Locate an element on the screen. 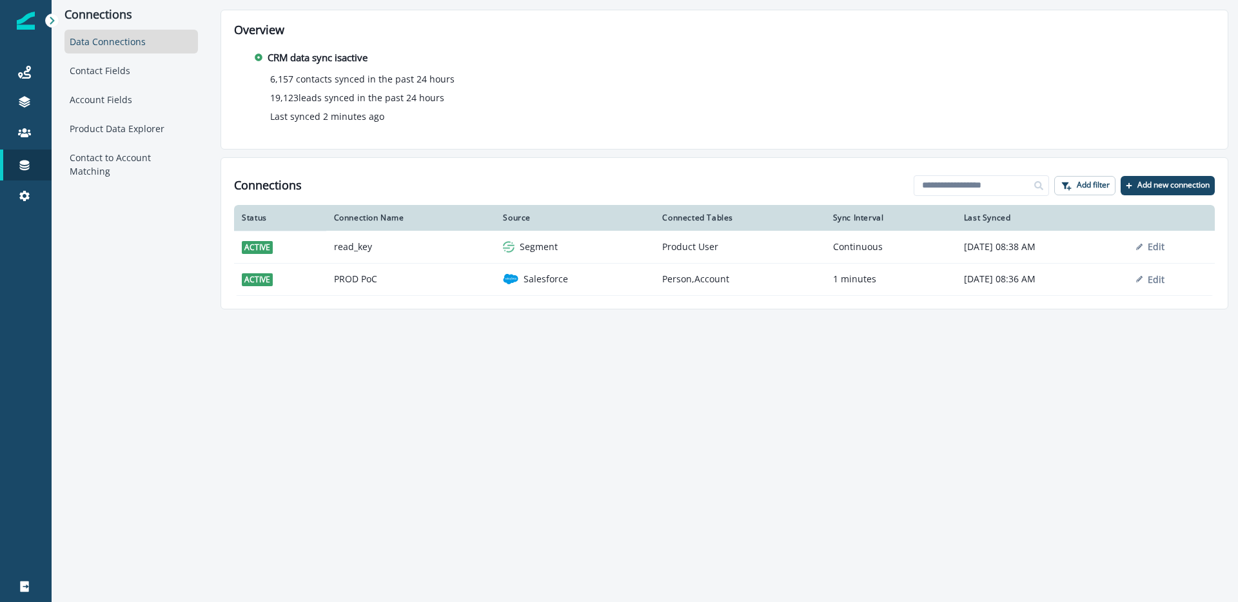 This screenshot has width=1238, height=602. img: Inflection is located at coordinates (26, 21).